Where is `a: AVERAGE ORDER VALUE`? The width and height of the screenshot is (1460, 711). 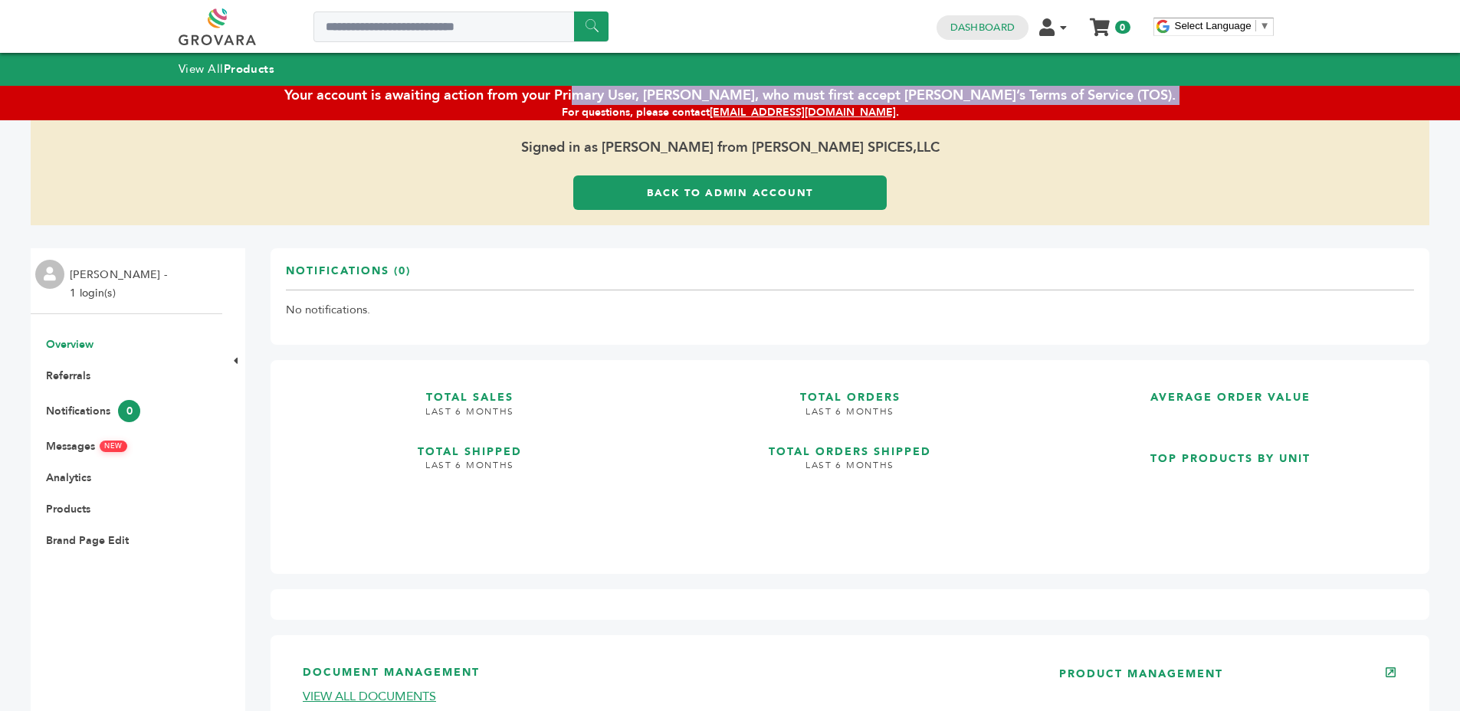 a: AVERAGE ORDER VALUE is located at coordinates (1230, 400).